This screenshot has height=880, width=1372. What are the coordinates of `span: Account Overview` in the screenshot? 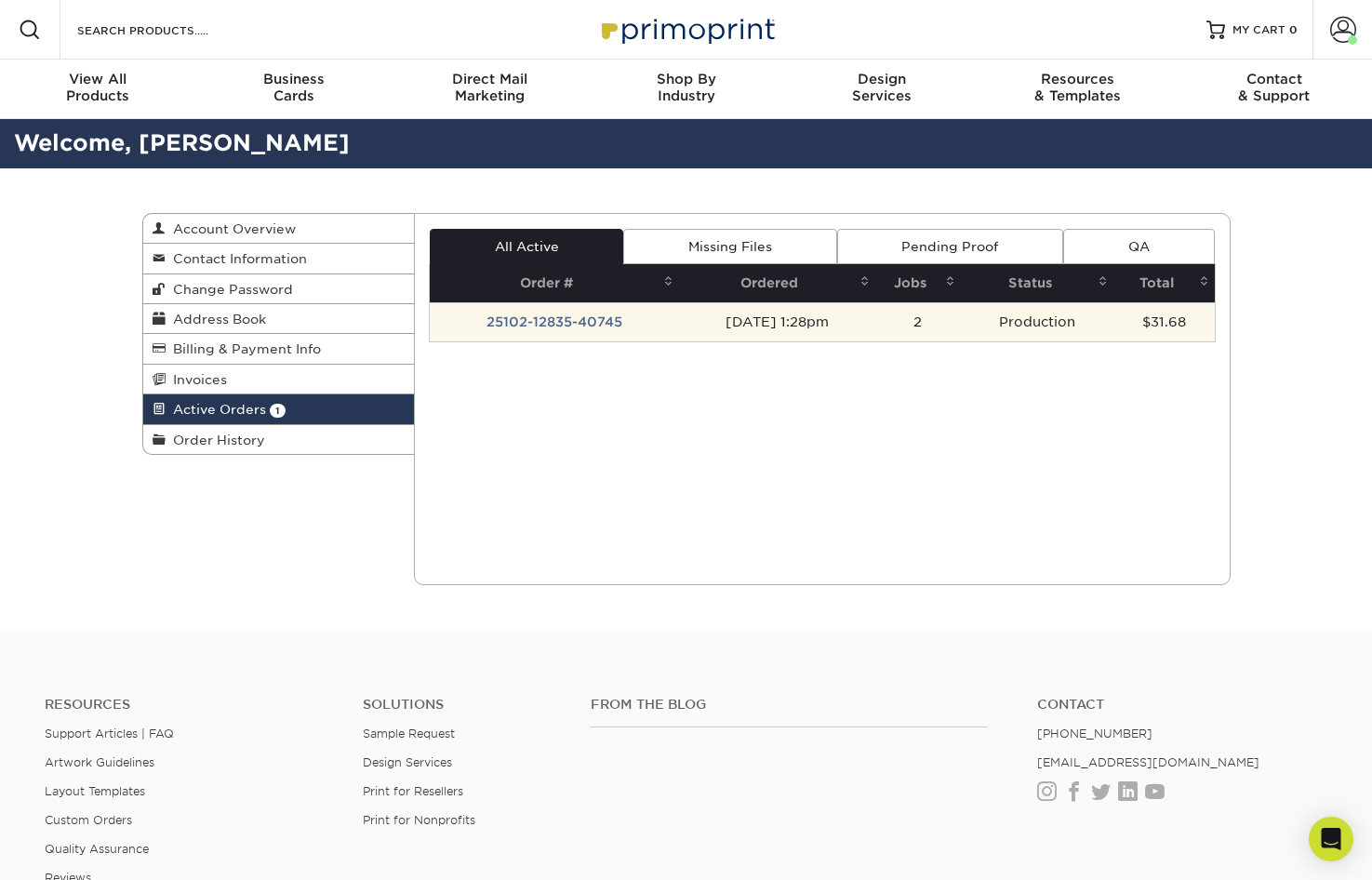 It's located at (231, 229).